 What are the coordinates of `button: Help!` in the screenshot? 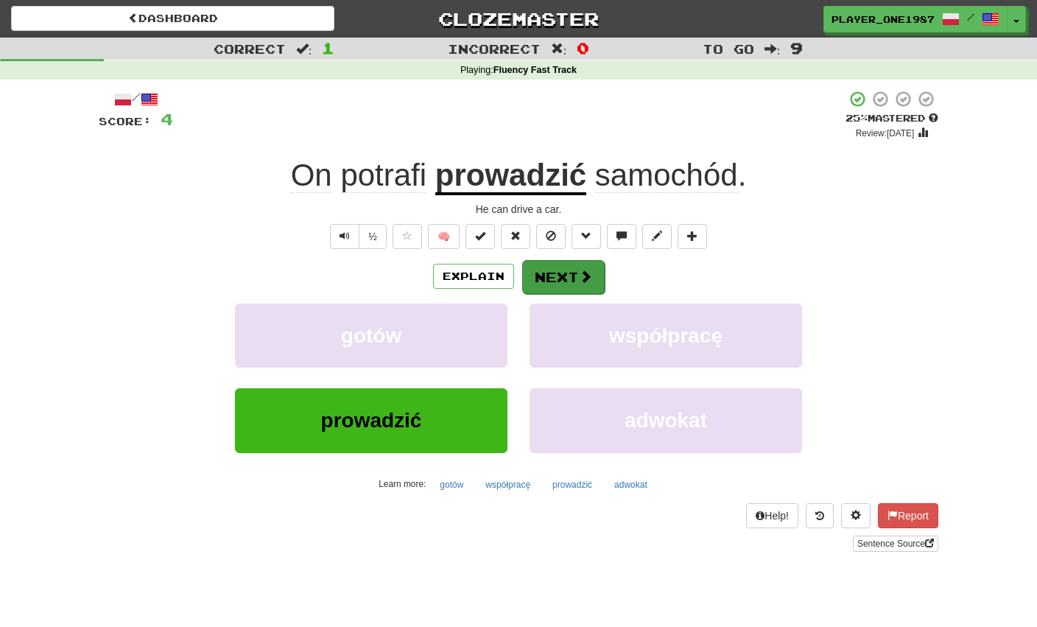 It's located at (772, 515).